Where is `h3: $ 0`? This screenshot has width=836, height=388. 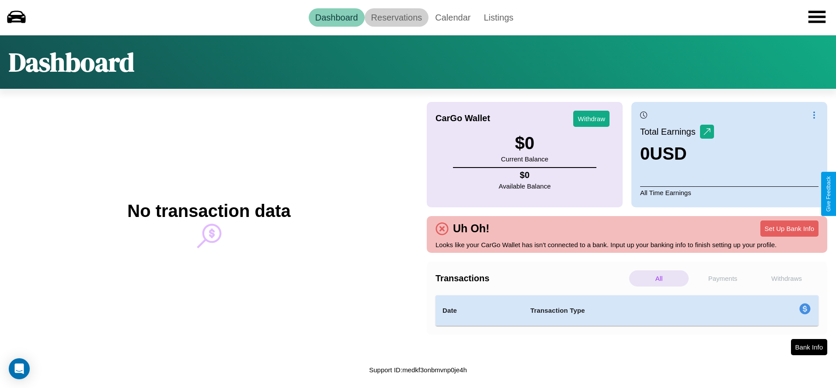 h3: $ 0 is located at coordinates (524, 143).